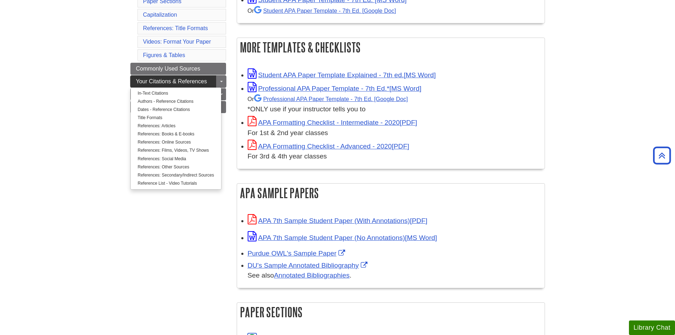 This screenshot has width=675, height=335. Describe the element at coordinates (176, 175) in the screenshot. I see `a: References: Secondary/Indirect Sources` at that location.